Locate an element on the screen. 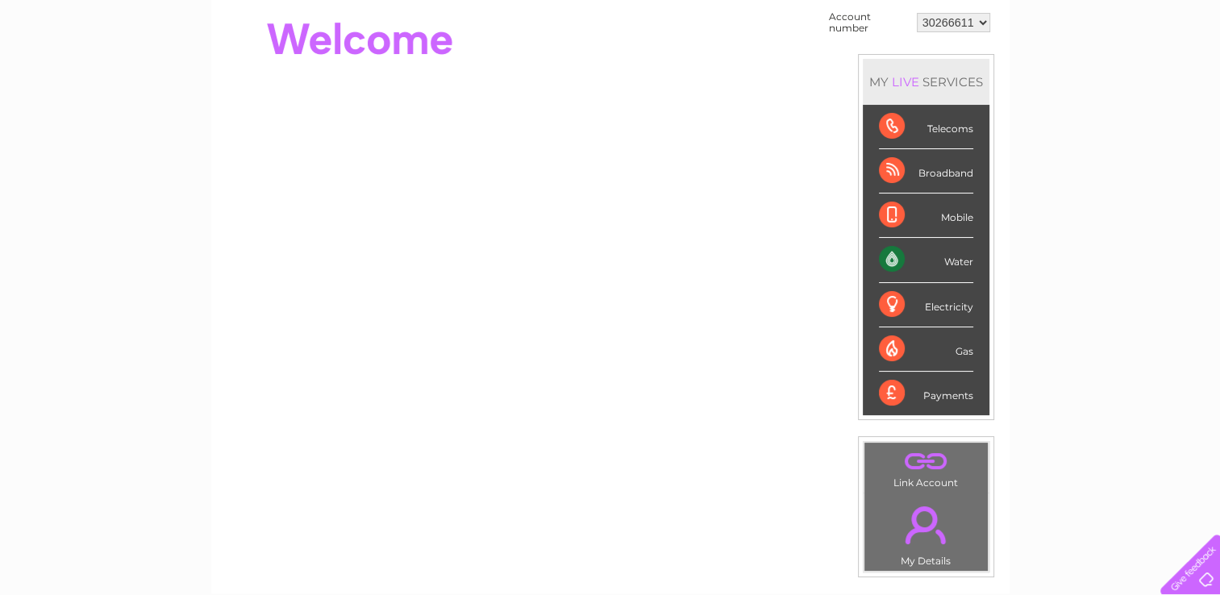  div: MY SERVICES is located at coordinates (925, 81).